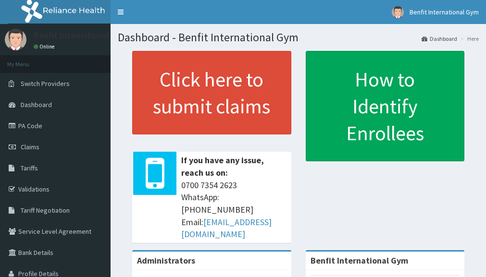  I want to click on span: Tariffs, so click(29, 168).